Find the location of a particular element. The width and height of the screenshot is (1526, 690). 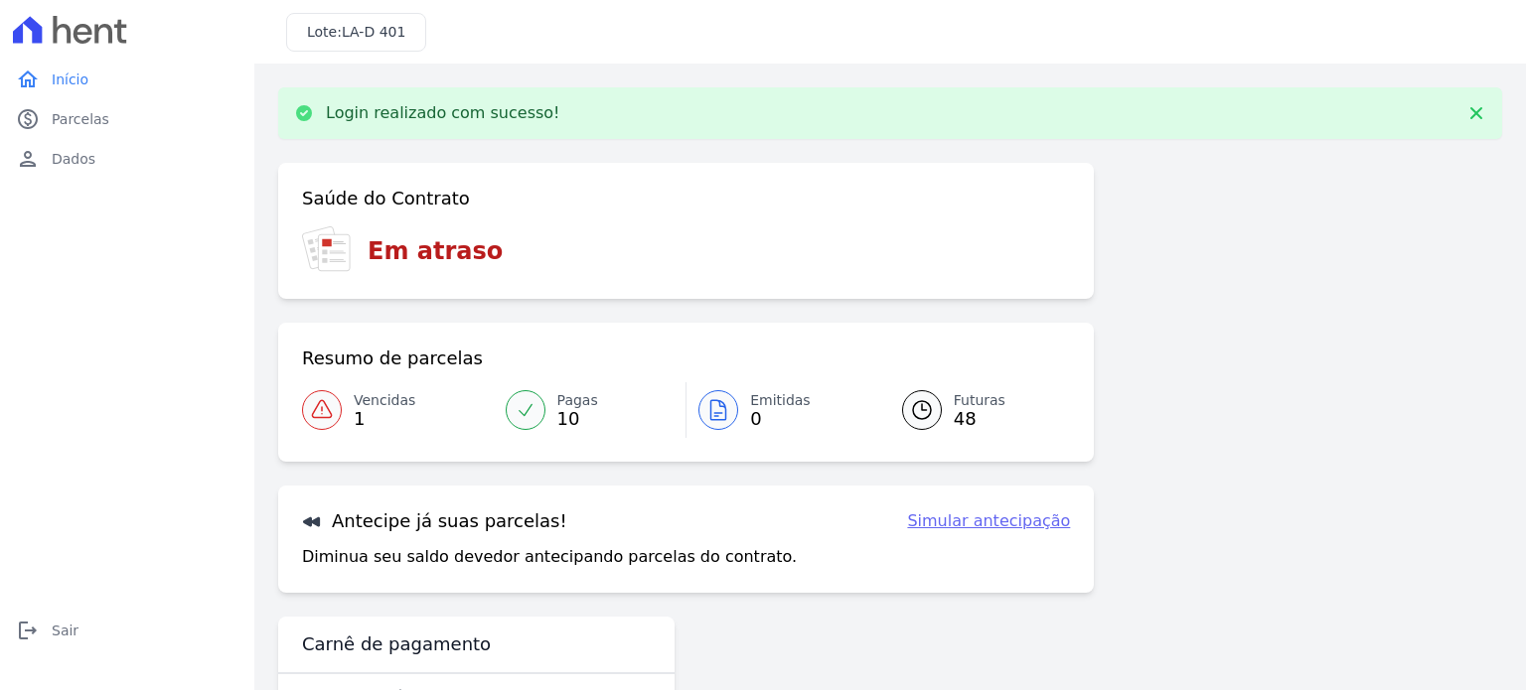

h3: Resumo de parcelas is located at coordinates (392, 359).